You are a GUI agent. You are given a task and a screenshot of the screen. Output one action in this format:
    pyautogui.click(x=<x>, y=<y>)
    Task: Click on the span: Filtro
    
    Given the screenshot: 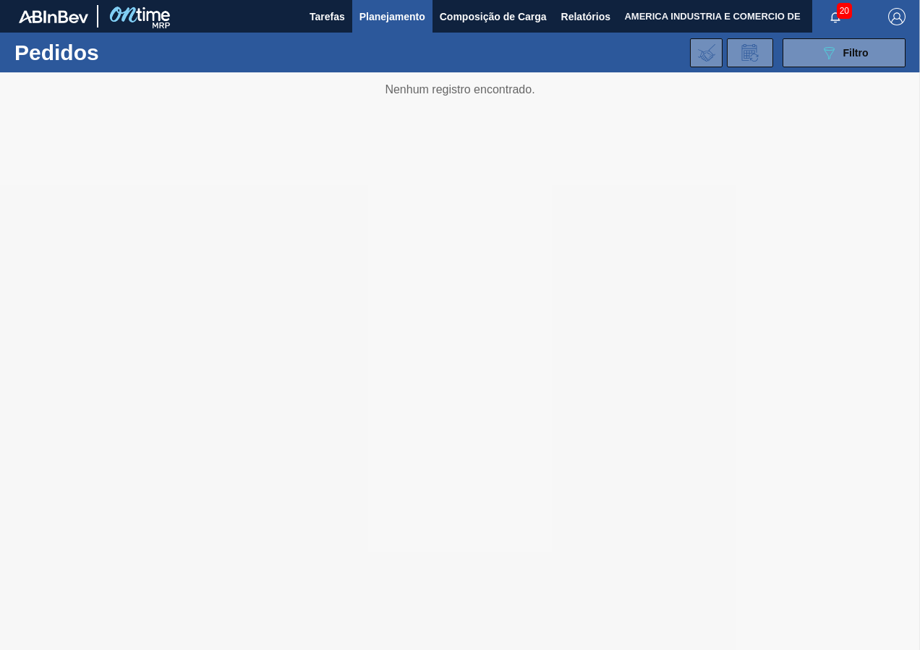 What is the action you would take?
    pyautogui.click(x=856, y=53)
    